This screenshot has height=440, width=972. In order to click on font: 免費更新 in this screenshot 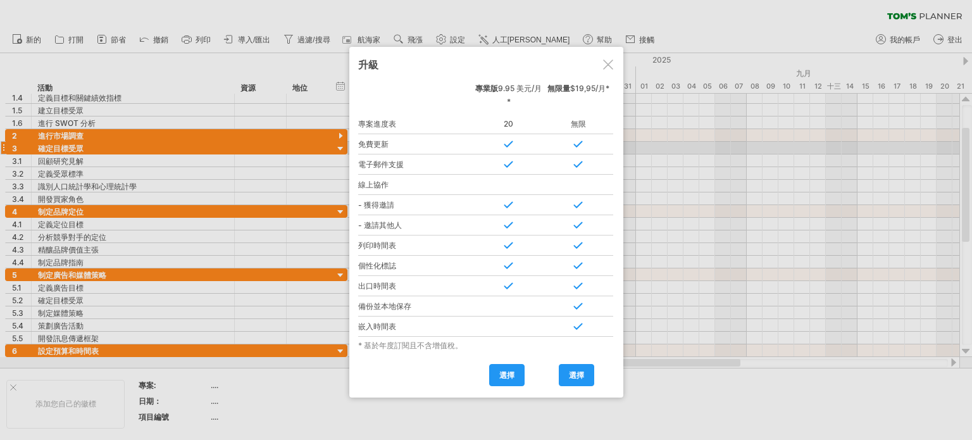, I will do `click(373, 144)`.